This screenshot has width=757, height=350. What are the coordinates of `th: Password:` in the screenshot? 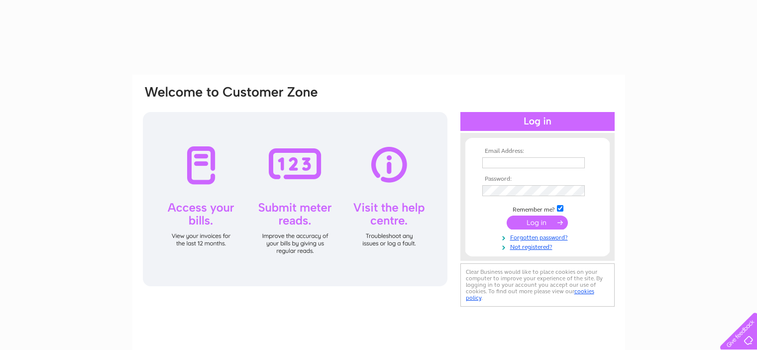 It's located at (537, 179).